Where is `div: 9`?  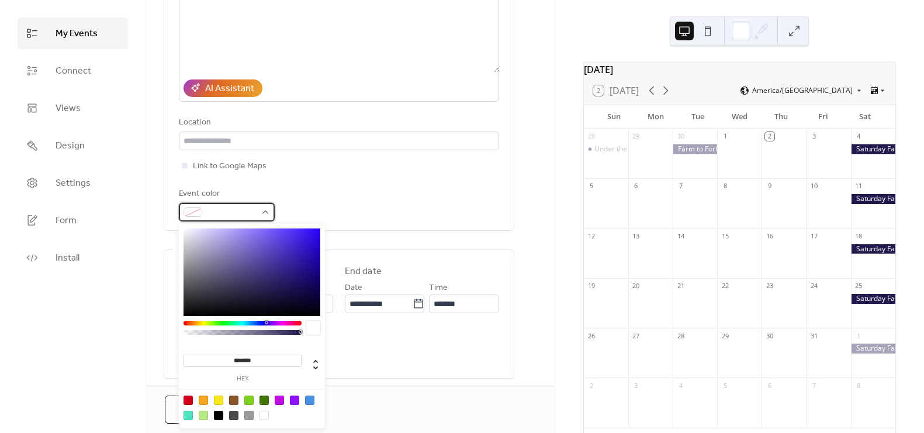 div: 9 is located at coordinates (769, 186).